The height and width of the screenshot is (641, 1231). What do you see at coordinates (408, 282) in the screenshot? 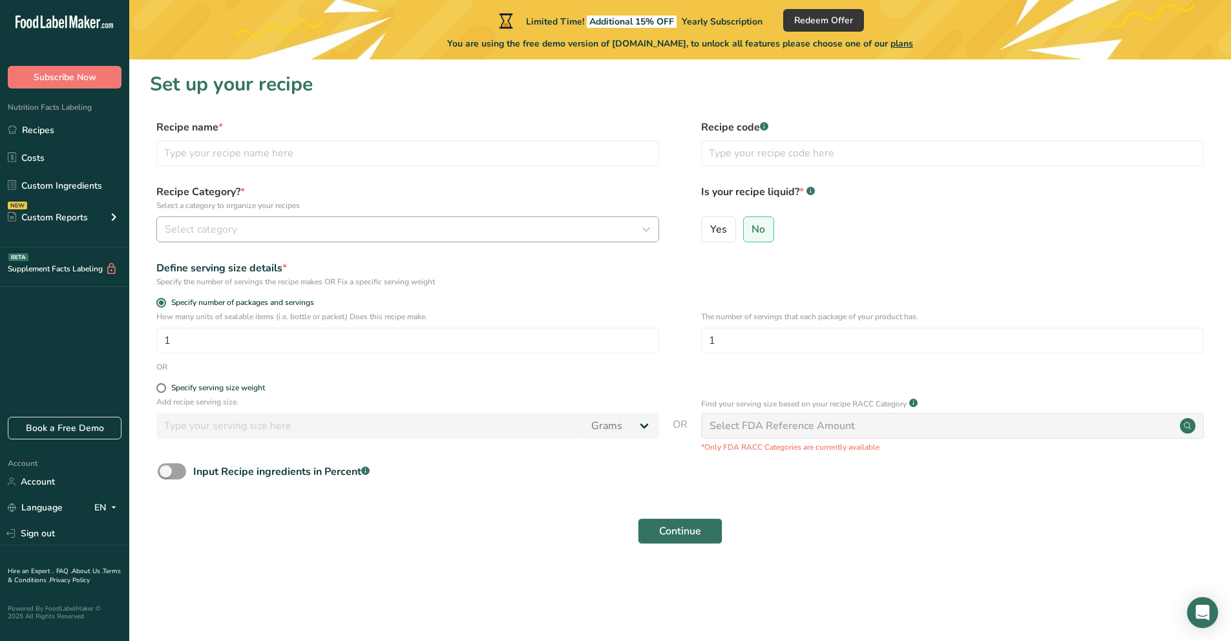
I see `div: Specify the number of servings the recipe makes OR Fix a specific serving weight` at bounding box center [408, 282].